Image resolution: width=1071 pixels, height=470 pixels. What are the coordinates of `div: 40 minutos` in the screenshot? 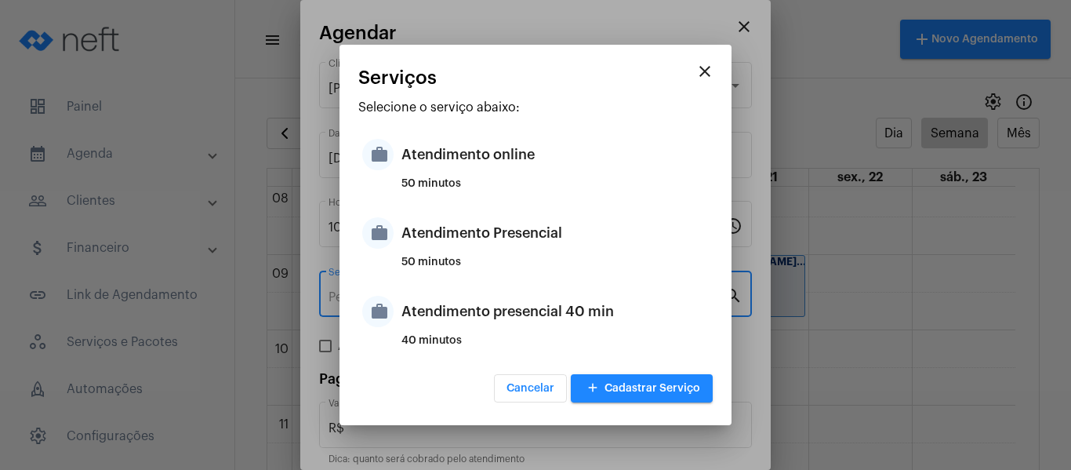 It's located at (555, 347).